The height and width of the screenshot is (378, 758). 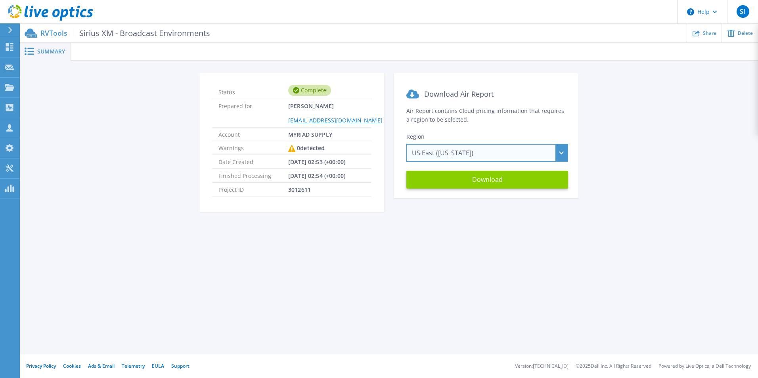 What do you see at coordinates (253, 162) in the screenshot?
I see `span: Date Created` at bounding box center [253, 162].